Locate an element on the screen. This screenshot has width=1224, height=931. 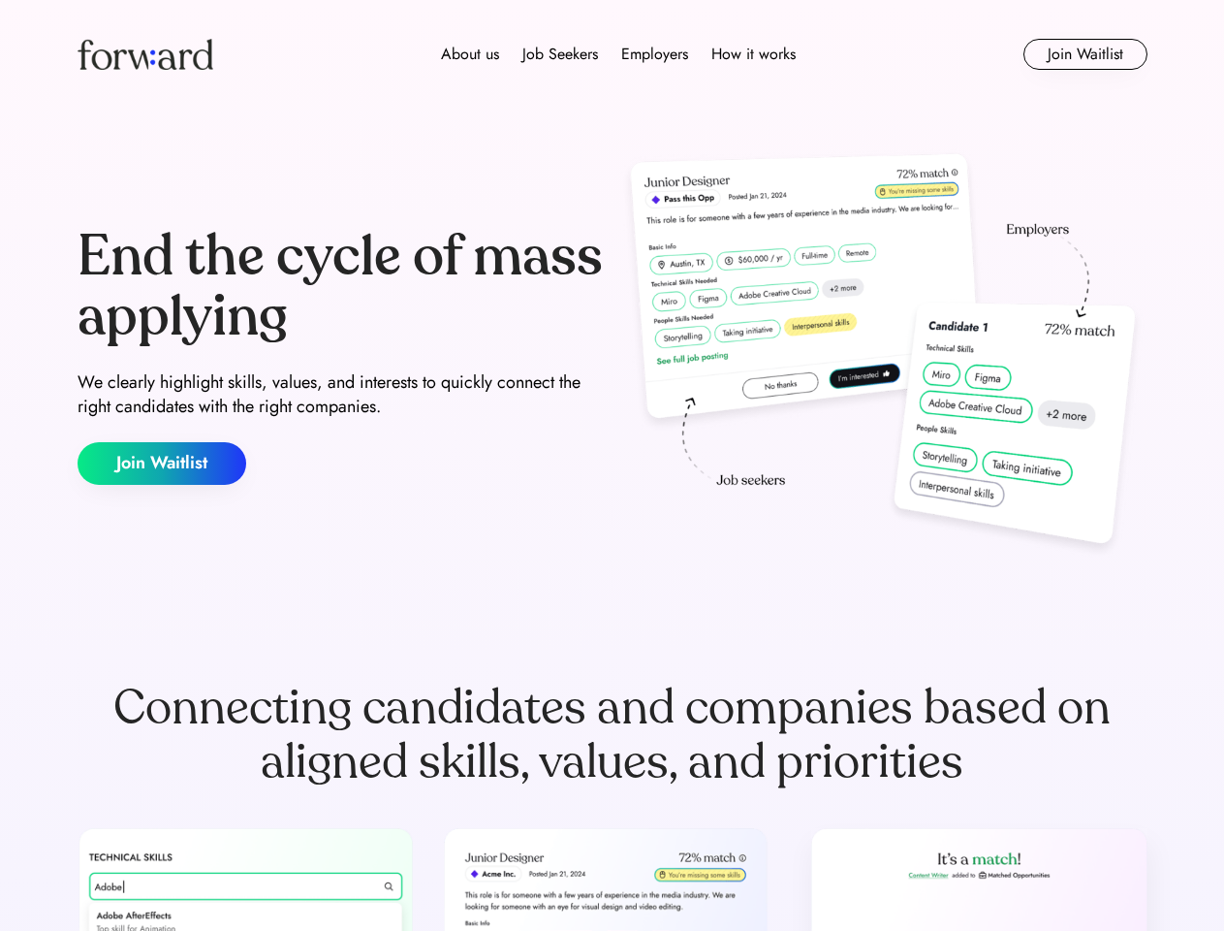
img: Forward logo is located at coordinates (145, 54).